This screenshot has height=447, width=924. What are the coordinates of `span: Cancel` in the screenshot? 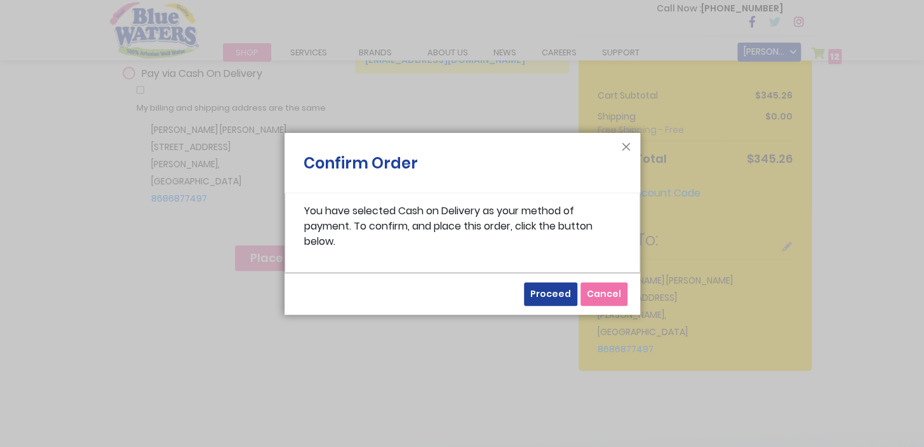 It's located at (604, 294).